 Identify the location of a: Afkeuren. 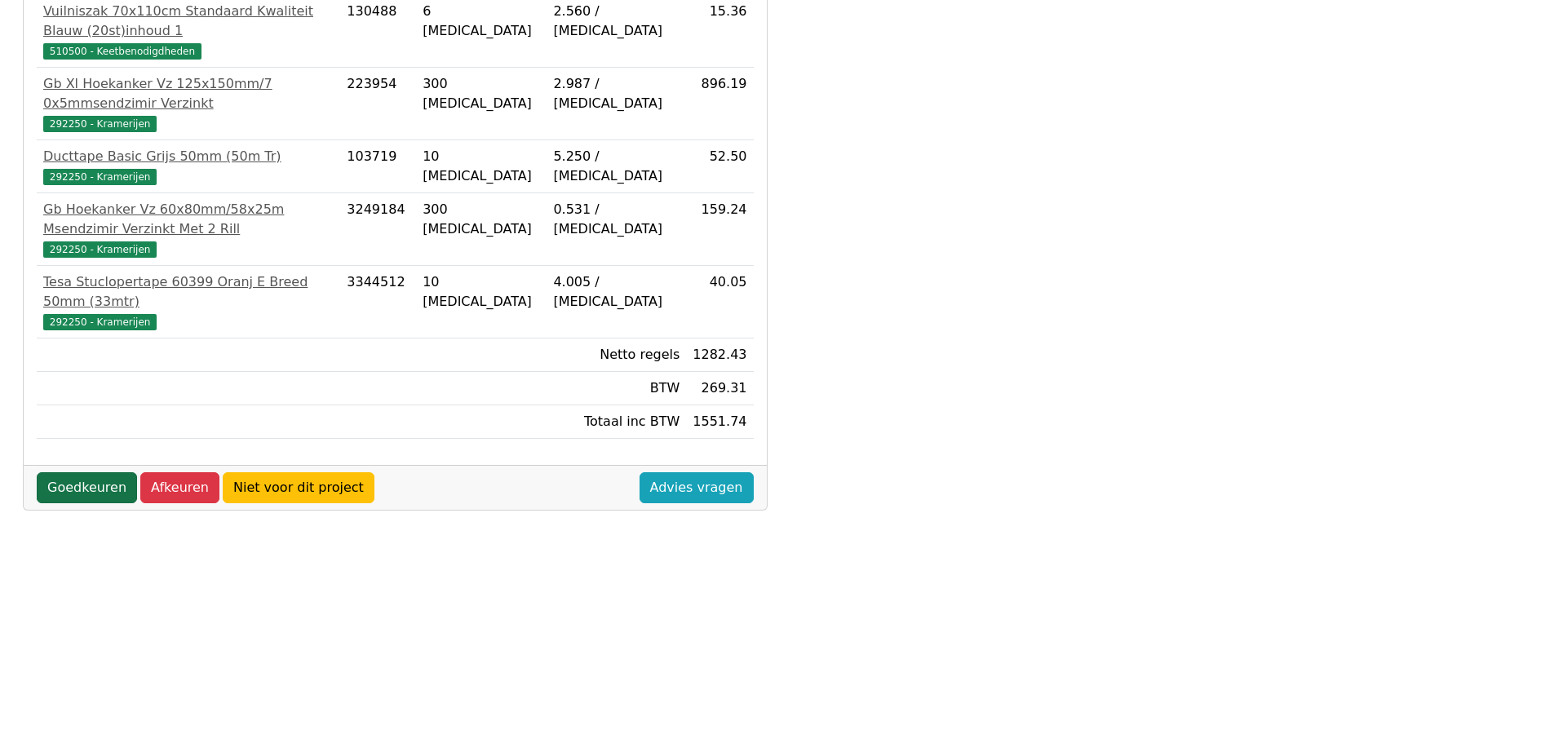
(179, 488).